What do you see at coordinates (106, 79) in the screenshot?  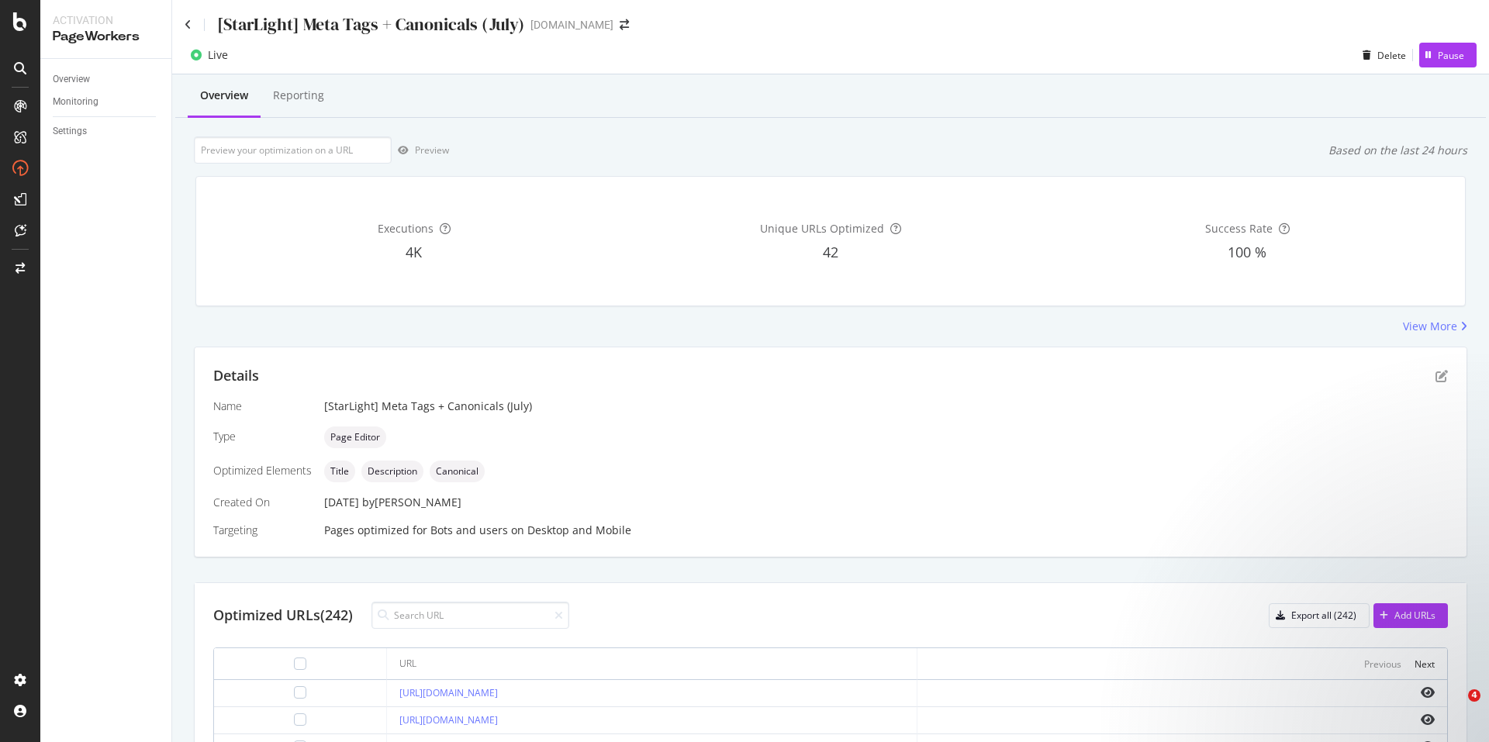 I see `a: Overview` at bounding box center [106, 79].